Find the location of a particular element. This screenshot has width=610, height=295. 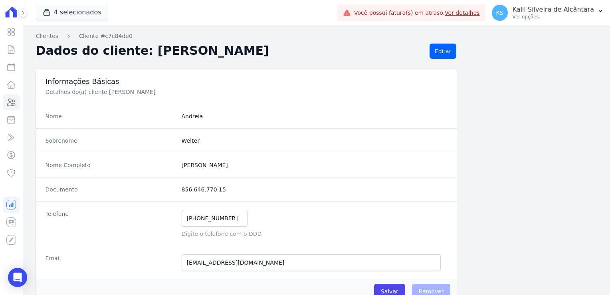

span: Você possui fatura(s) em atraso. is located at coordinates (417, 13).